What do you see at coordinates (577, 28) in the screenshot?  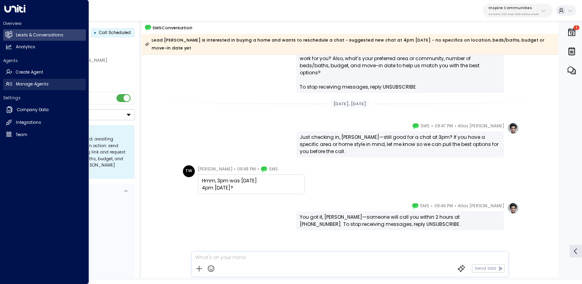 I see `span: 1` at bounding box center [577, 28].